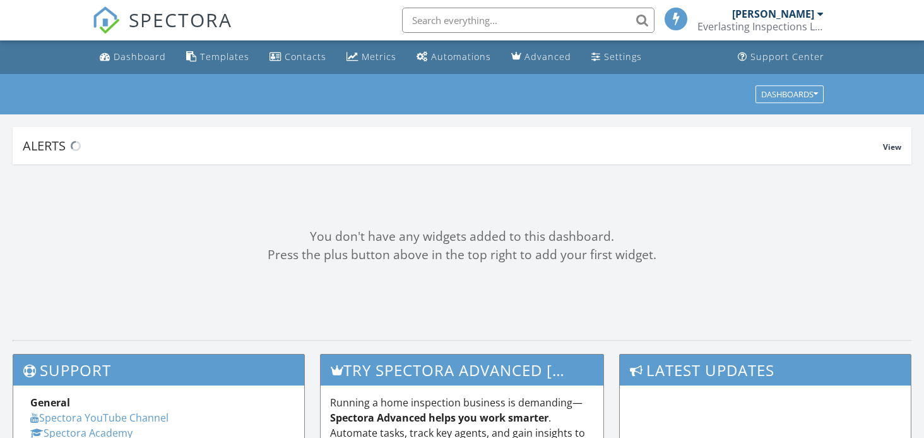  I want to click on div: Metrics, so click(379, 56).